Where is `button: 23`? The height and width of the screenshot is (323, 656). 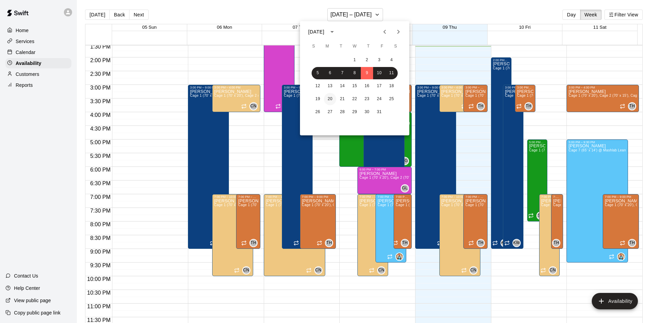 button: 23 is located at coordinates (367, 99).